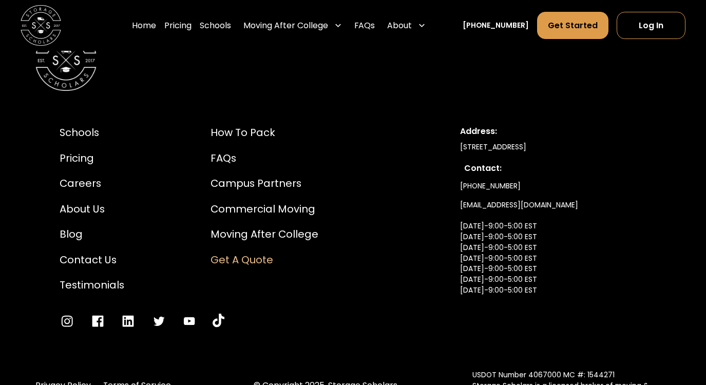  I want to click on a: Blog, so click(92, 235).